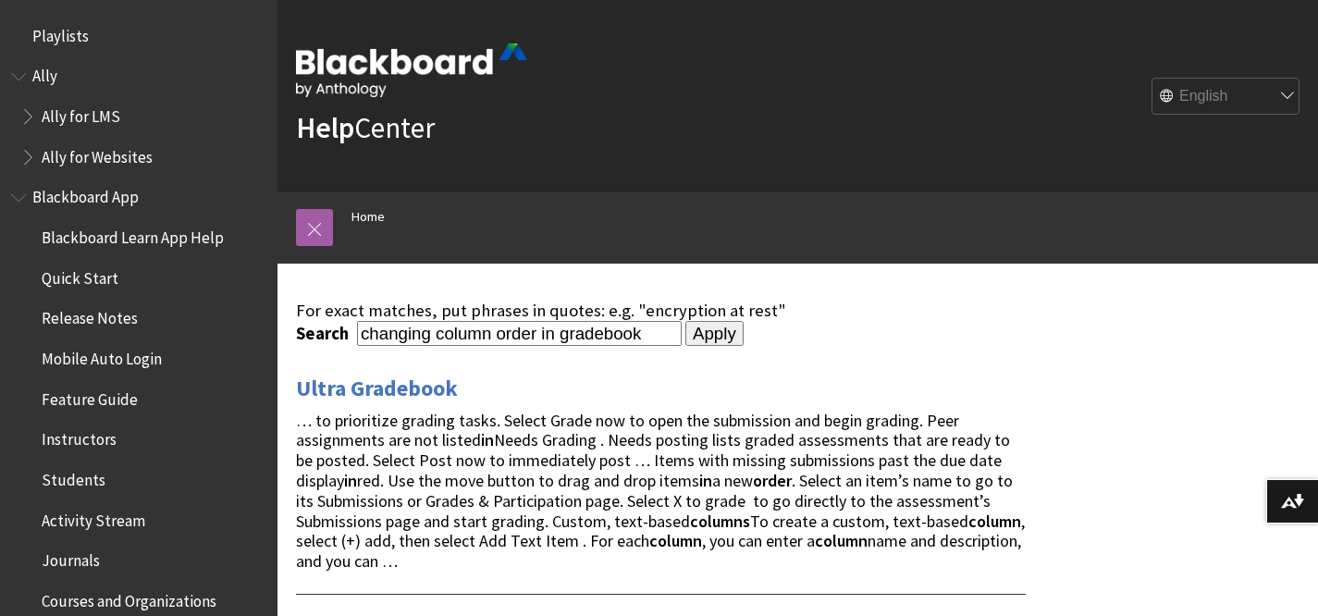  What do you see at coordinates (70, 558) in the screenshot?
I see `span: Journals` at bounding box center [70, 558].